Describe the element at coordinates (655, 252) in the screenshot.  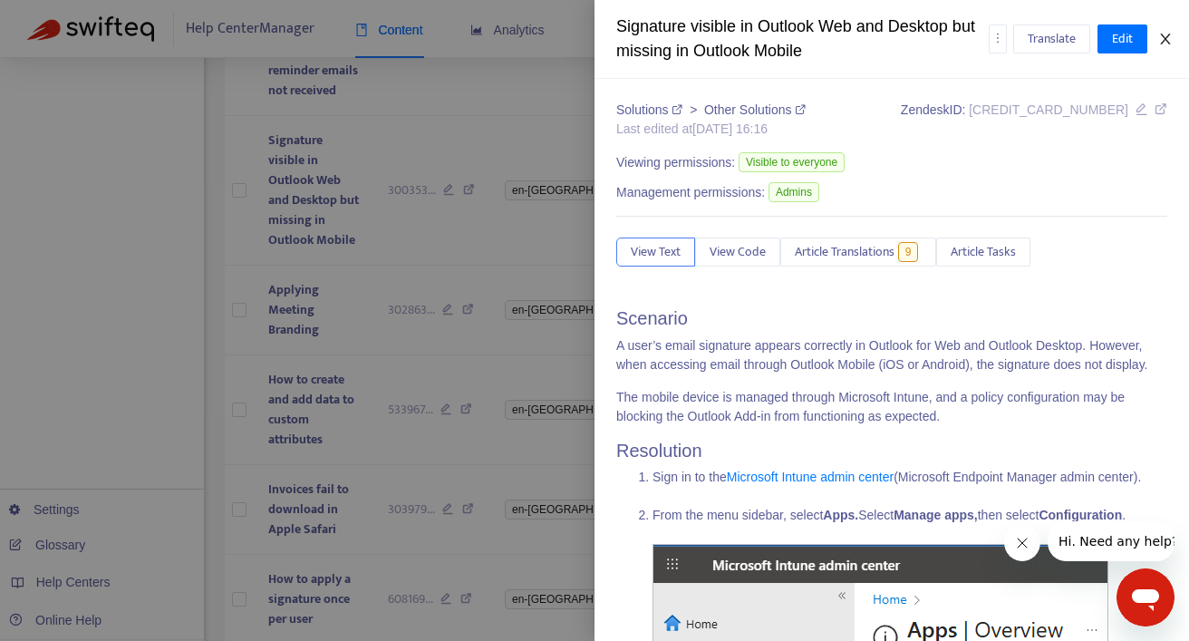
I see `button: View Text` at that location.